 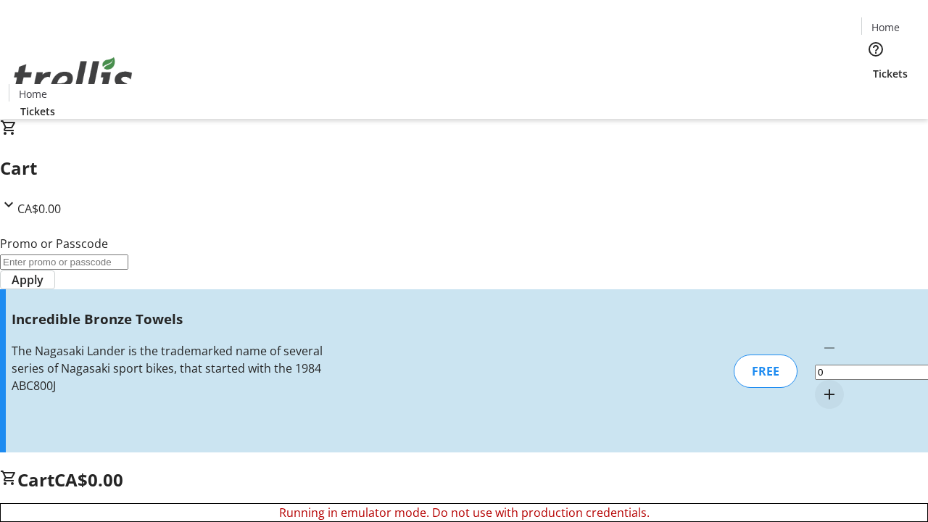 I want to click on h3: Incredible Bronze Towels, so click(x=170, y=319).